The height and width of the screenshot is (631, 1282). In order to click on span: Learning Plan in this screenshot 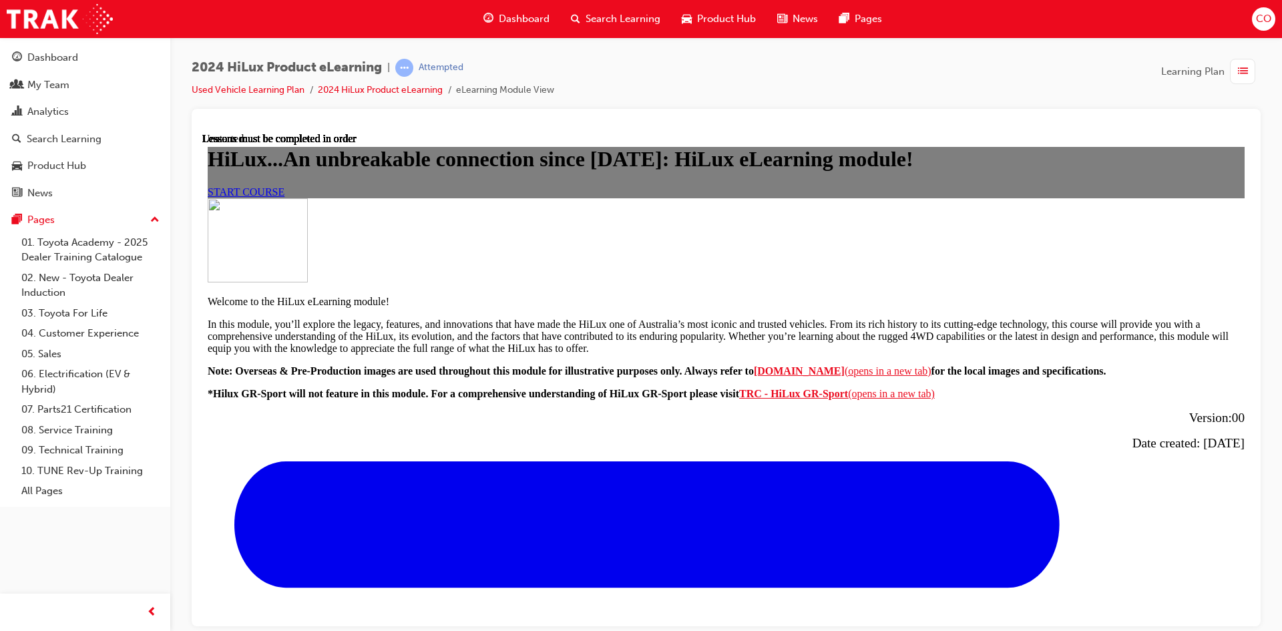, I will do `click(1193, 71)`.